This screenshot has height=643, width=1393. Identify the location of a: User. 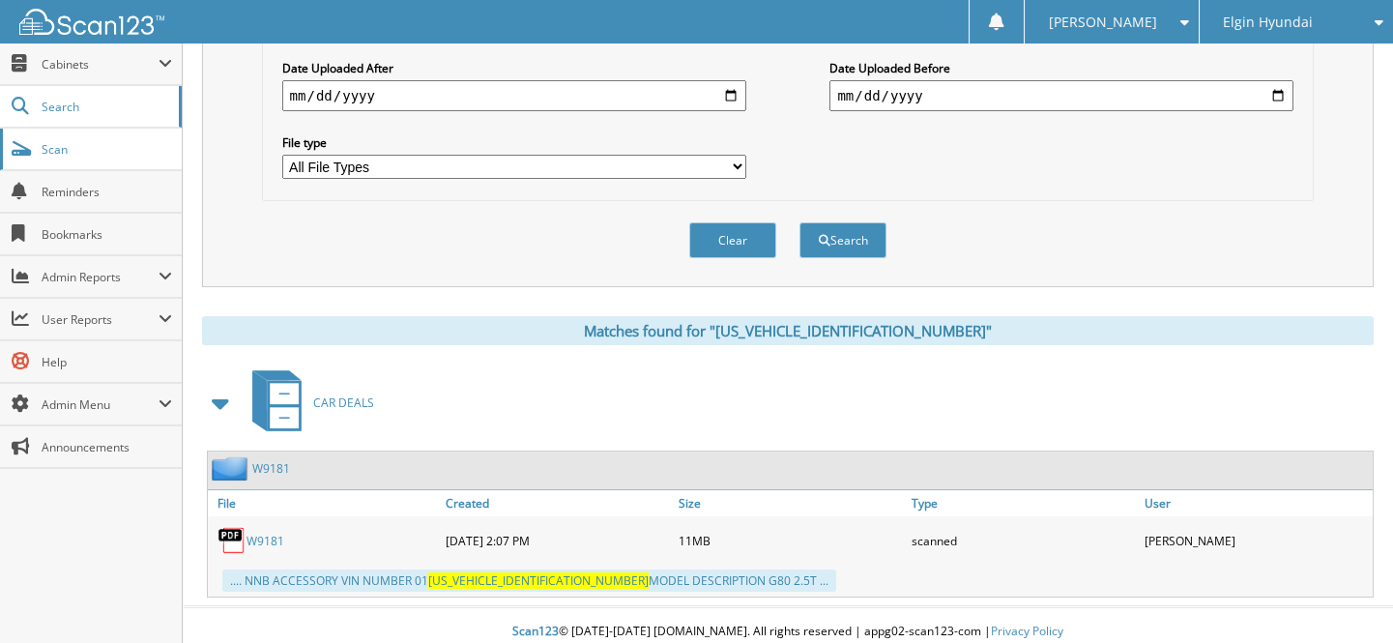
(1256, 503).